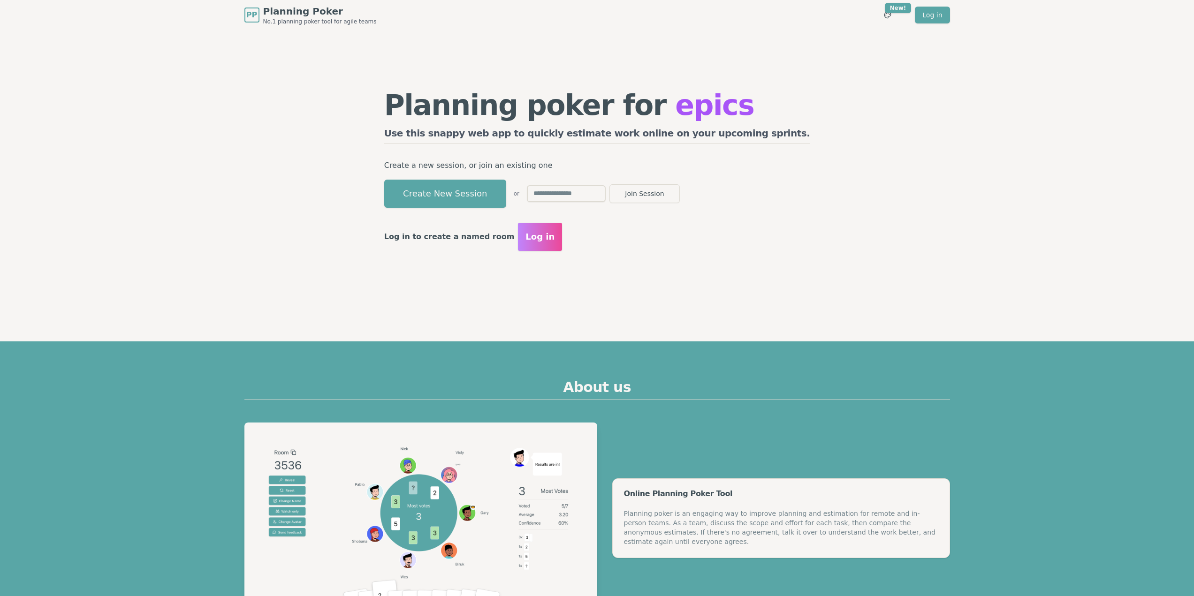  What do you see at coordinates (517, 194) in the screenshot?
I see `span: or` at bounding box center [517, 194].